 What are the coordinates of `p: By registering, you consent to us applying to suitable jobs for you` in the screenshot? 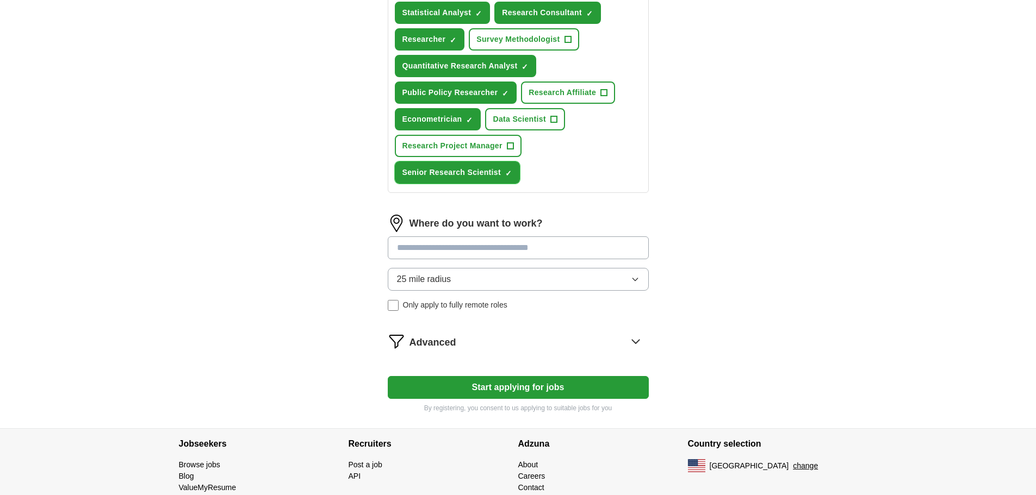 It's located at (518, 408).